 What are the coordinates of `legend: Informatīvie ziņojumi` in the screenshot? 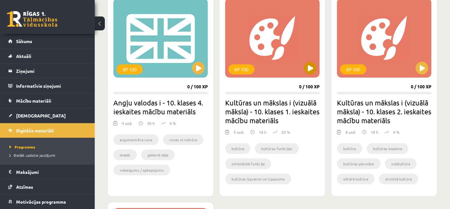 It's located at (52, 86).